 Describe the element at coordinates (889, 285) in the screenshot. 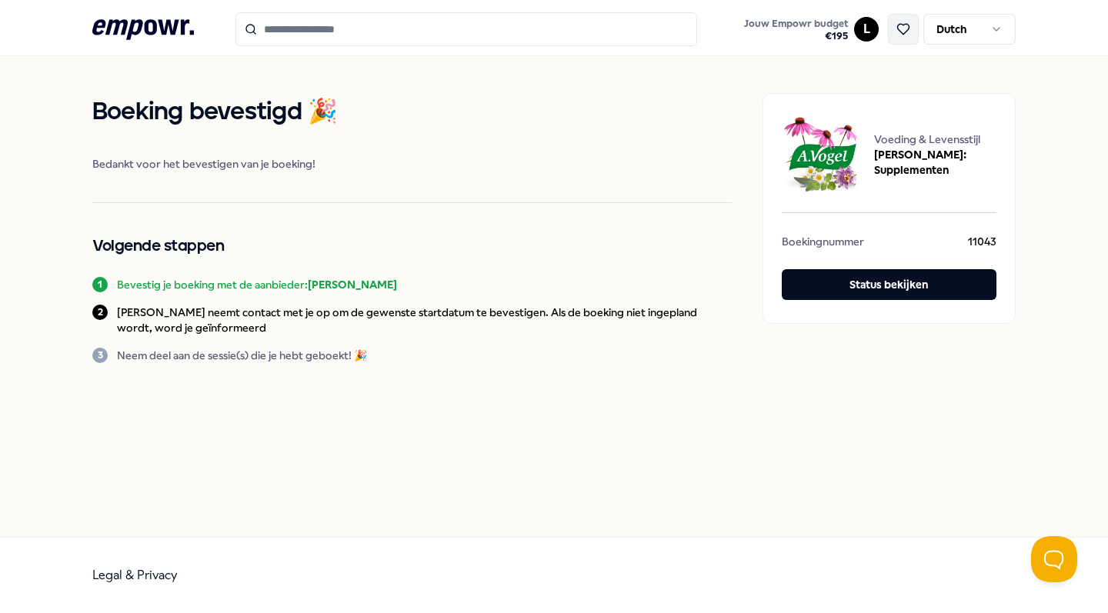

I see `button: Status bekijken` at that location.